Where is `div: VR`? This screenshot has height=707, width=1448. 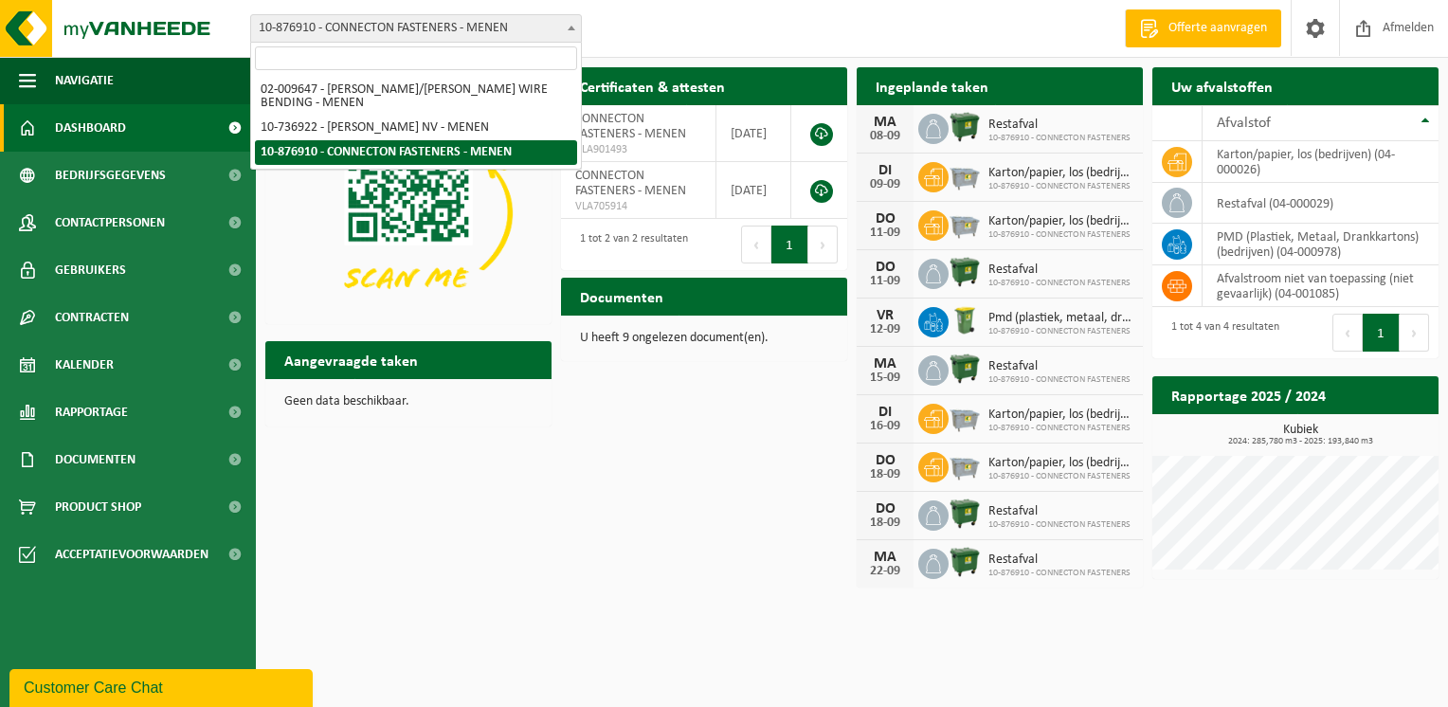
div: VR is located at coordinates (885, 316).